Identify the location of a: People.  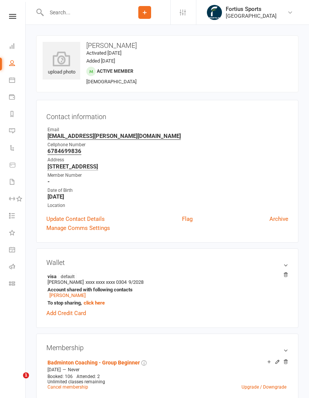
(17, 64).